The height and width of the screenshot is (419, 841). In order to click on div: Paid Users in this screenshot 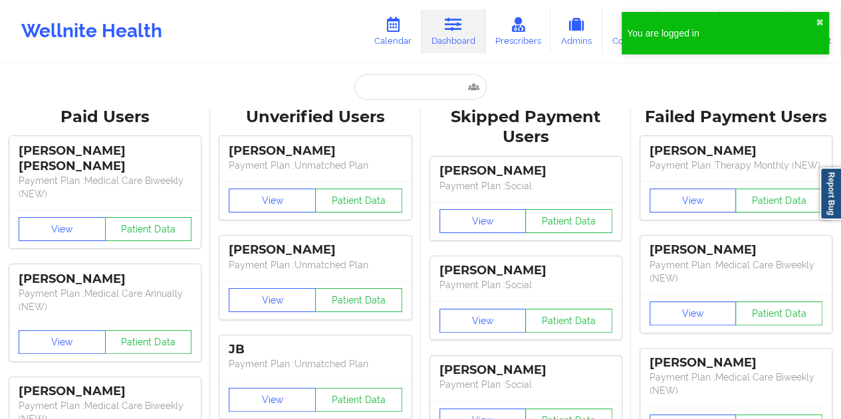, I will do `click(105, 117)`.